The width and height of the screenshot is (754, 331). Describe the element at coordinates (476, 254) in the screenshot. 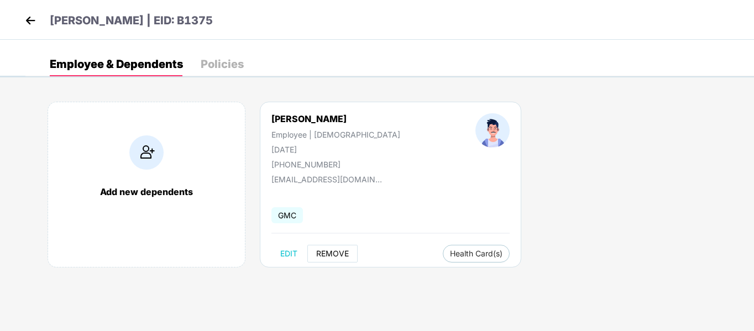

I see `button: Health Card(s)` at that location.